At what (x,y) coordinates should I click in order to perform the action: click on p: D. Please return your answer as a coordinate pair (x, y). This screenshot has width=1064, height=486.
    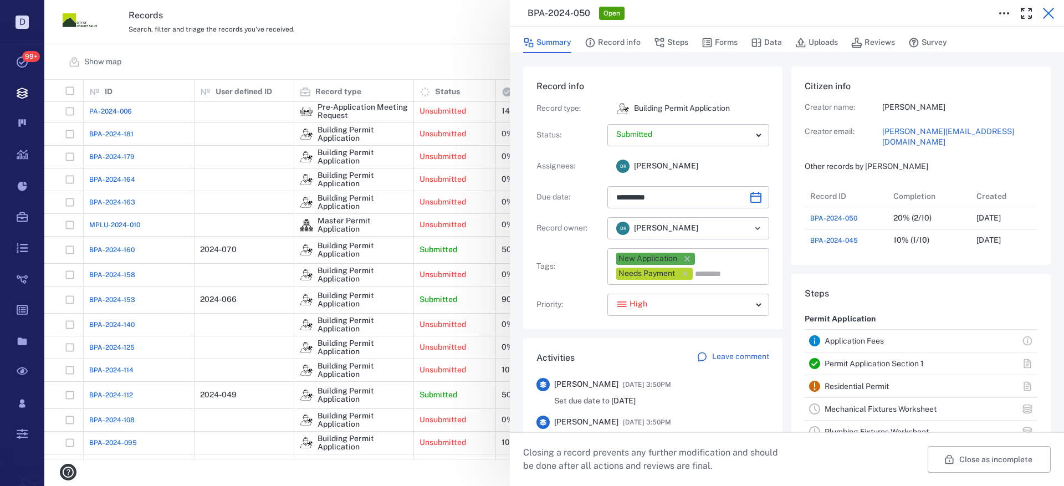
    Looking at the image, I should click on (22, 22).